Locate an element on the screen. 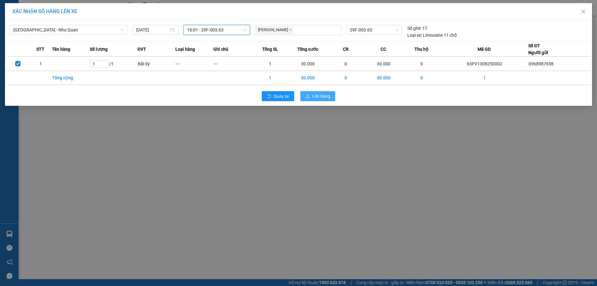  span: upload is located at coordinates (307, 96).